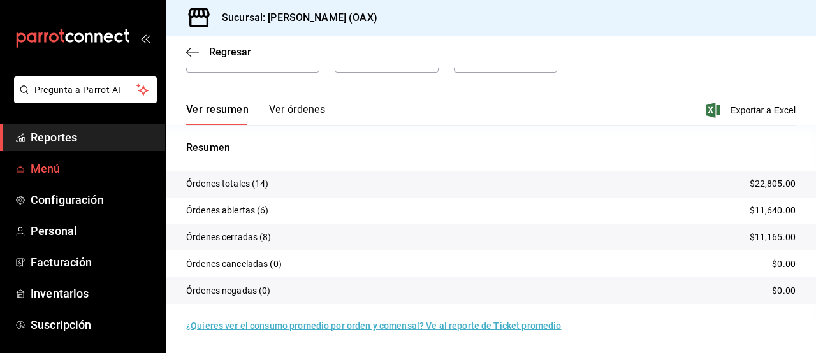 Image resolution: width=816 pixels, height=353 pixels. What do you see at coordinates (297, 114) in the screenshot?
I see `button: Ver órdenes` at bounding box center [297, 114].